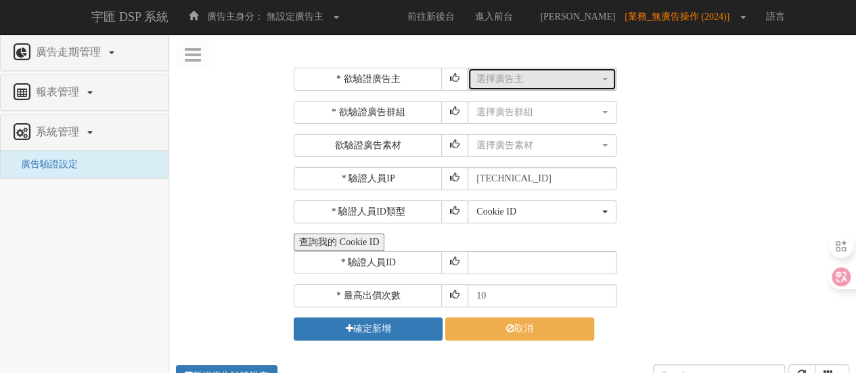 The width and height of the screenshot is (856, 373). Describe the element at coordinates (542, 146) in the screenshot. I see `button: 選擇廣告素材` at that location.